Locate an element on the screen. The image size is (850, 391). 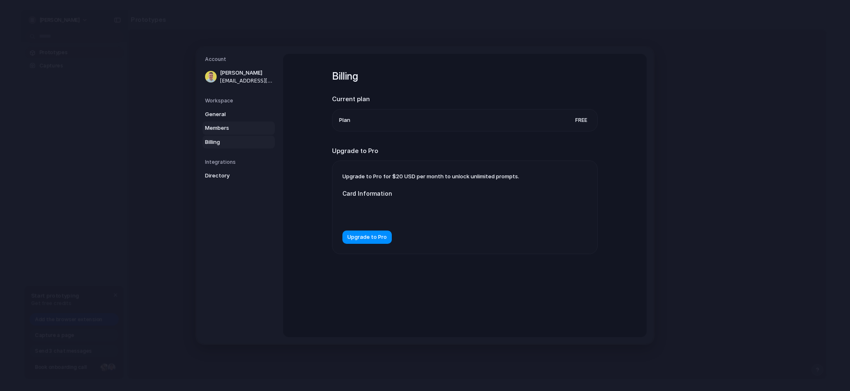
span: Free is located at coordinates (581, 120).